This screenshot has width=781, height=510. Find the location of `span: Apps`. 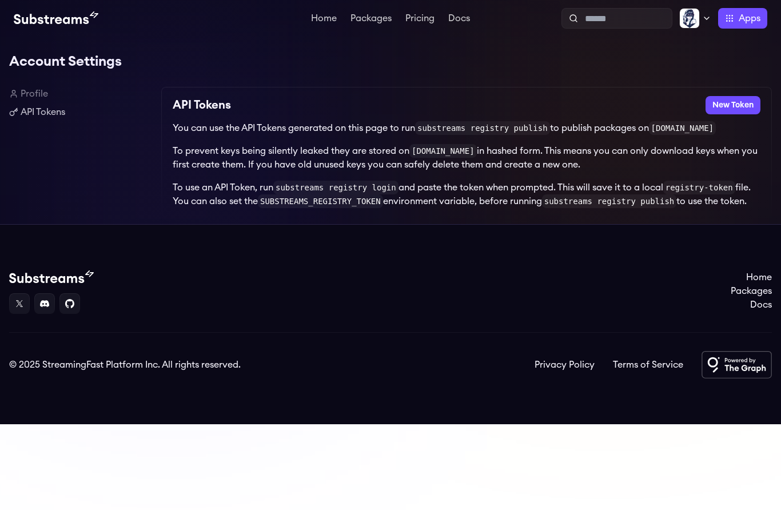

span: Apps is located at coordinates (749, 18).